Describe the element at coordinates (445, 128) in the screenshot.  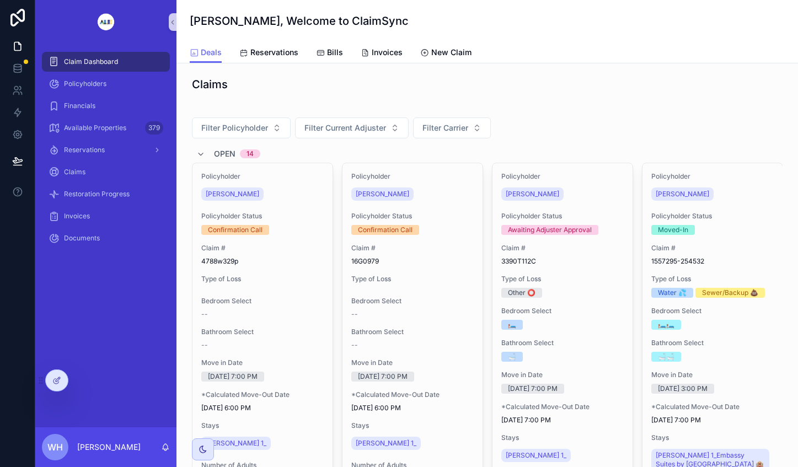
I see `span: Filter Carrier` at that location.